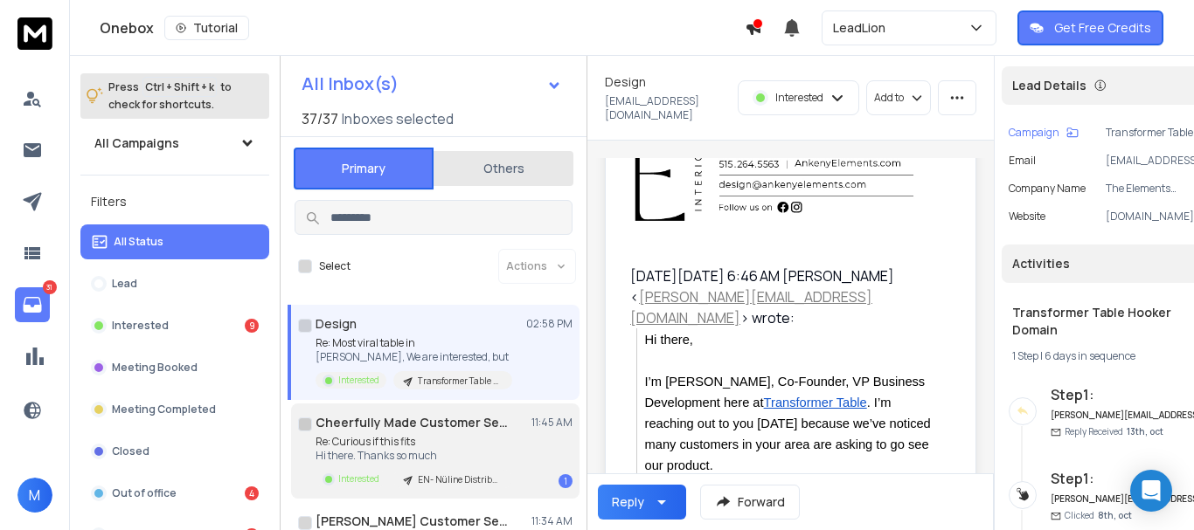 This screenshot has height=530, width=1194. I want to click on div: Onebox, so click(422, 28).